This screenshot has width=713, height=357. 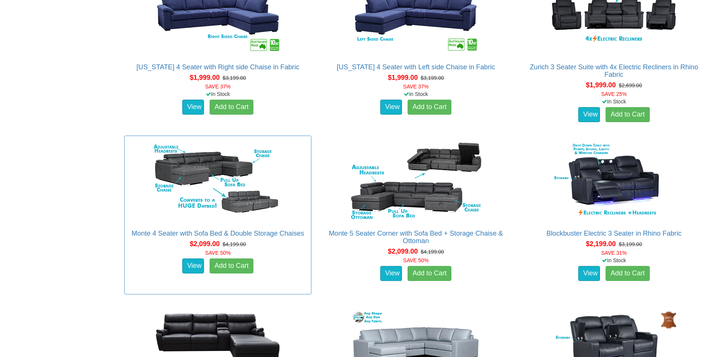 What do you see at coordinates (614, 71) in the screenshot?
I see `a: Zurich 3 Seater Suite with 4x Electric Recliners in Rhino Fabric` at bounding box center [614, 71].